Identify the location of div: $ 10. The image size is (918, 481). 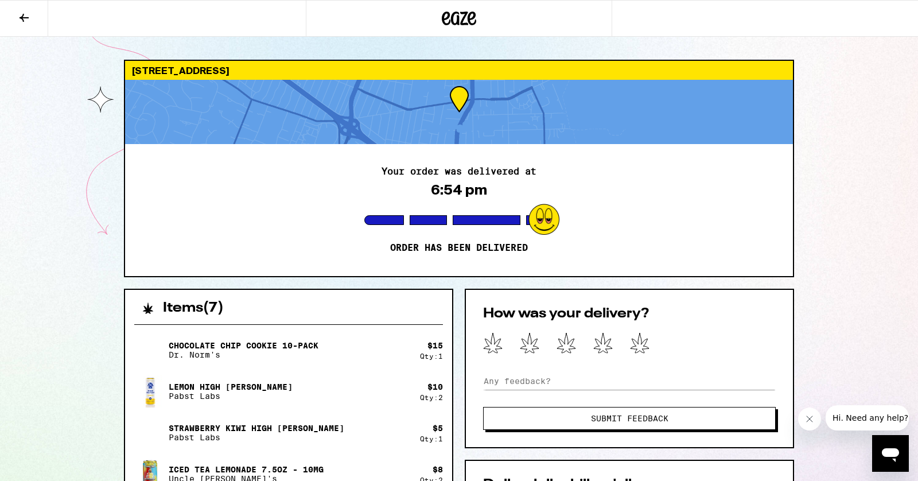
(435, 387).